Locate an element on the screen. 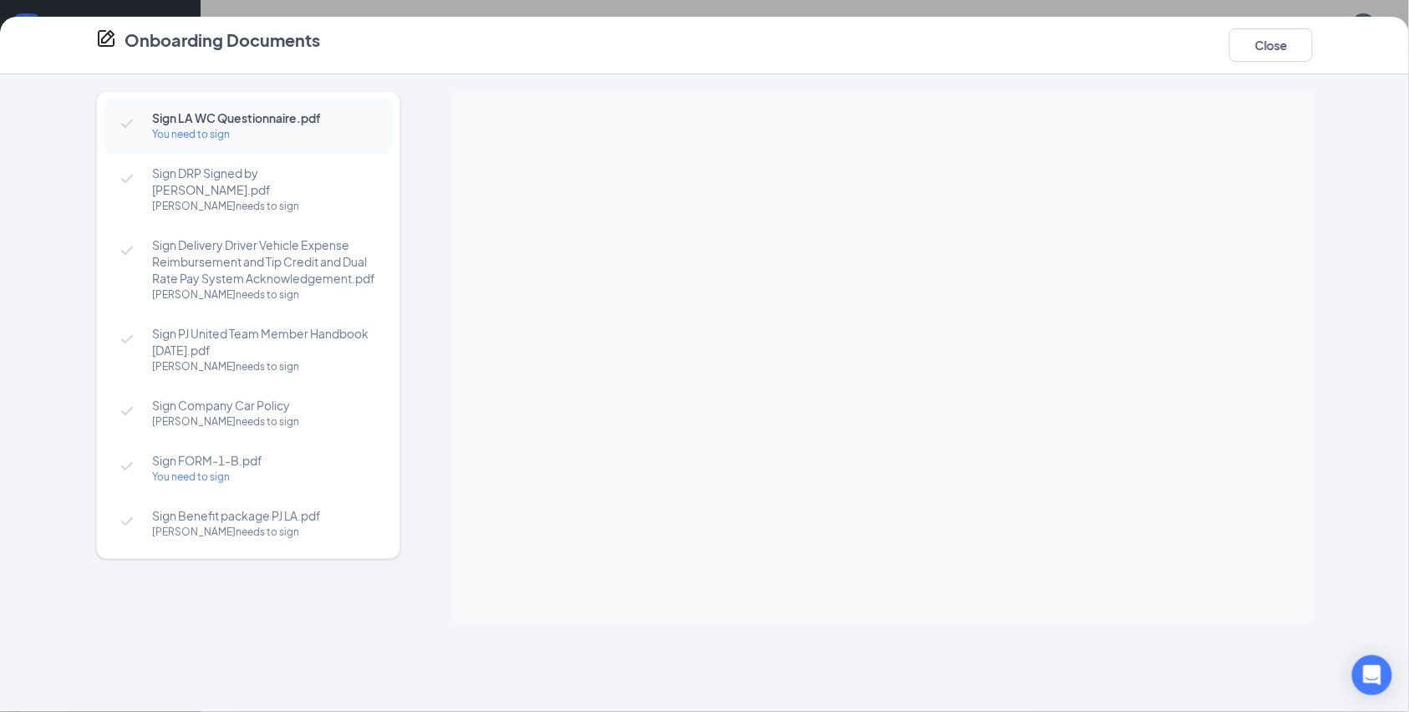  h4: Onboarding Documents is located at coordinates (222, 40).